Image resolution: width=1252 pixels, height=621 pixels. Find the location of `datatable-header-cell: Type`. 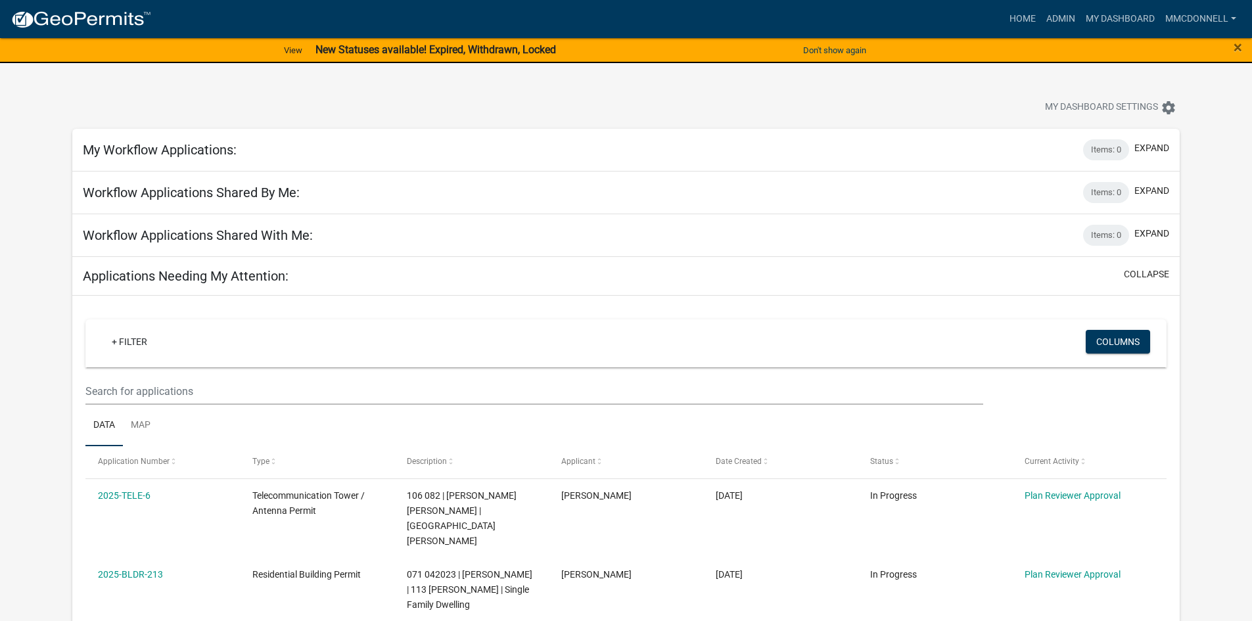

datatable-header-cell: Type is located at coordinates (317, 462).